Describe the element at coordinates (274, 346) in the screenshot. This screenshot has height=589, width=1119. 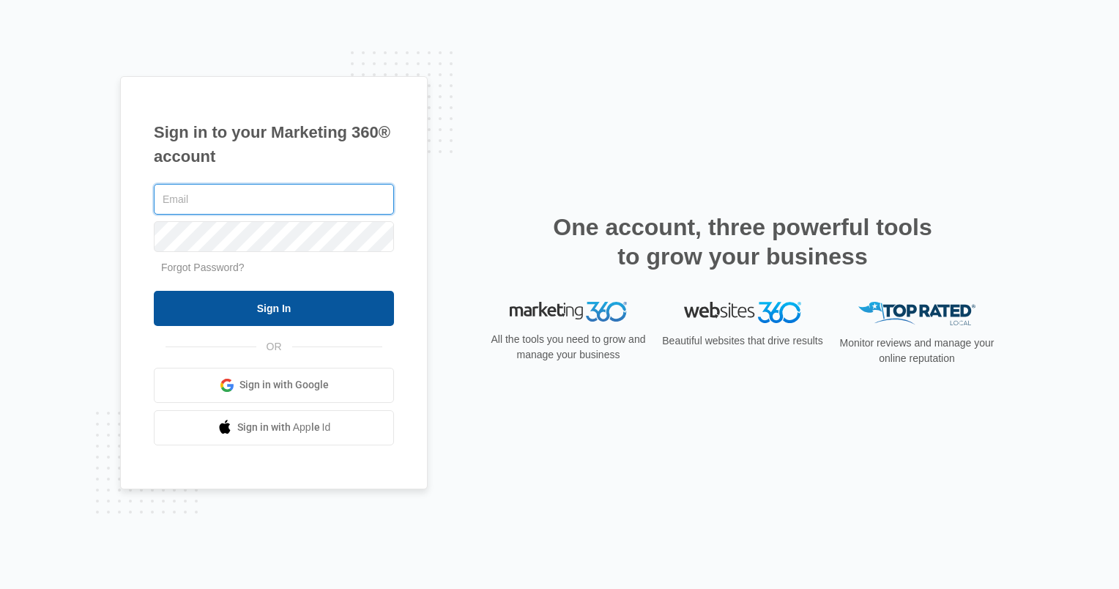
I see `span: OR` at that location.